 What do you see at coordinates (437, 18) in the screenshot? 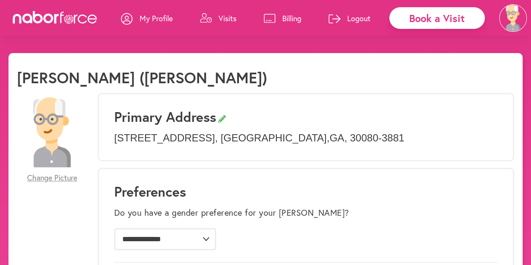
I see `div: Book a Visit` at bounding box center [437, 18].